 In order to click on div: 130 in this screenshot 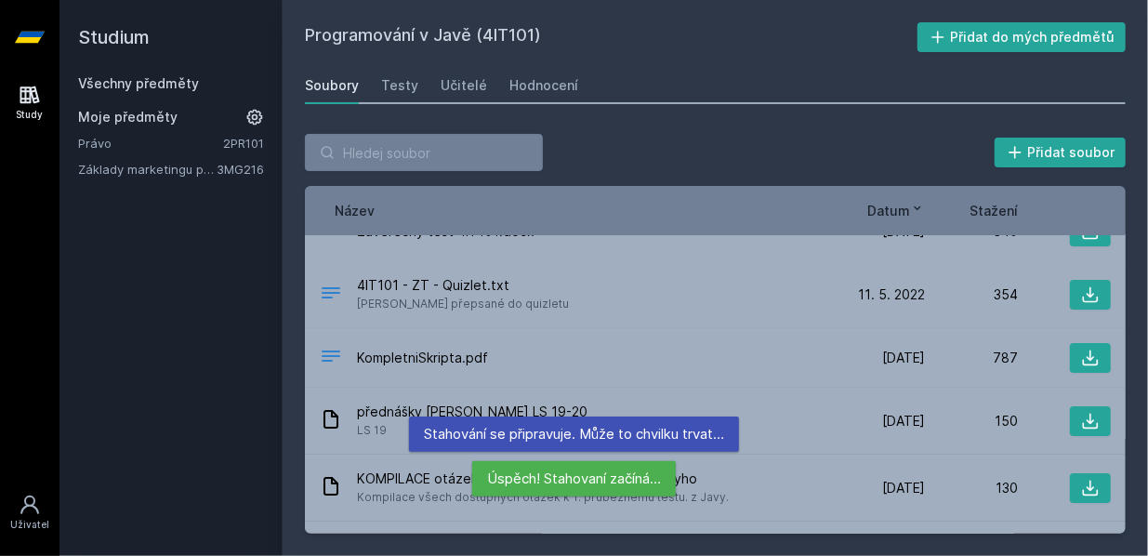, I will do `click(971, 488)`.